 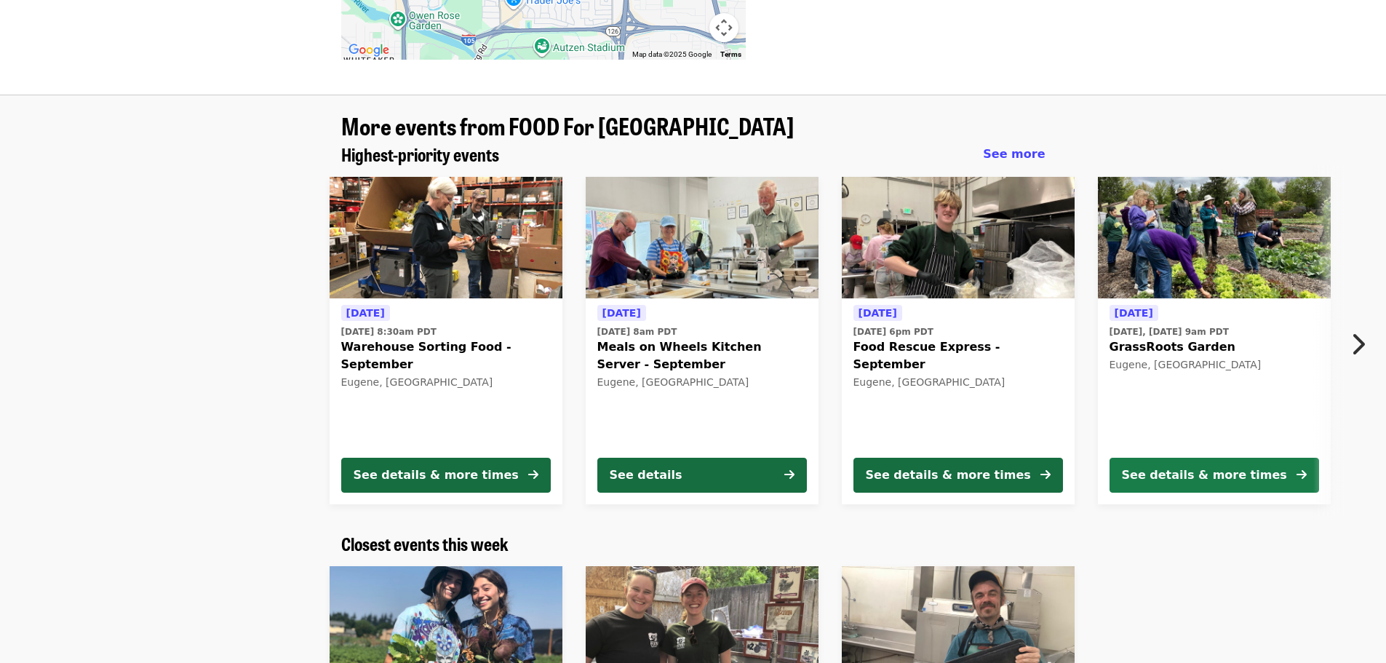 I want to click on img: Food Rescue Express - September organized by FOOD For Lane County, so click(x=958, y=238).